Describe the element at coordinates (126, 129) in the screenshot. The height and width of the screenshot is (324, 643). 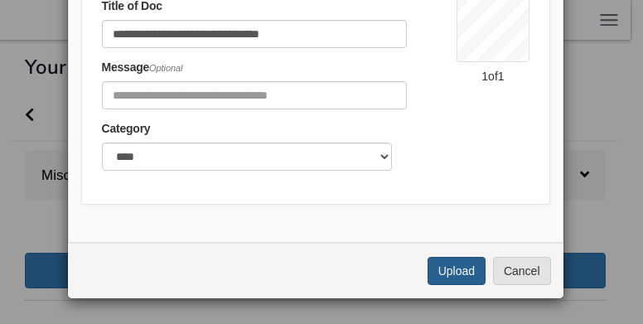
I see `label: Category` at that location.